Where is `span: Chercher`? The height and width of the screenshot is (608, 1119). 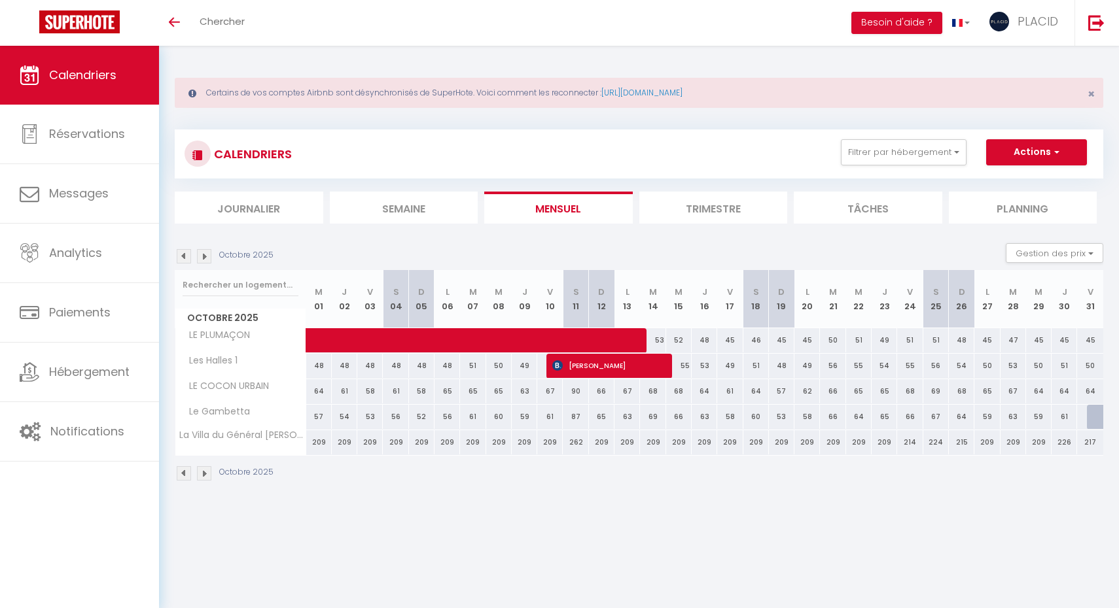
span: Chercher is located at coordinates (222, 21).